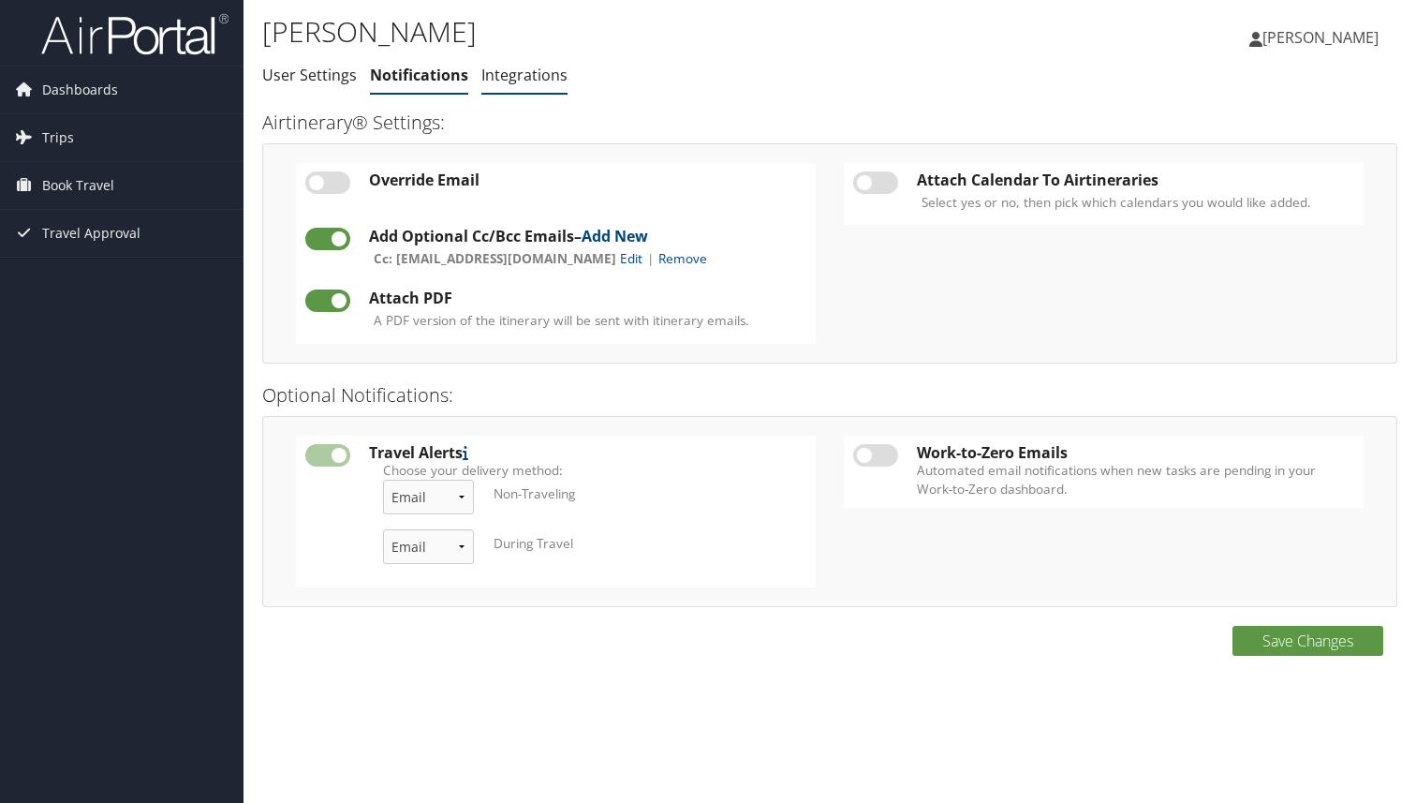  What do you see at coordinates (830, 123) in the screenshot?
I see `h3: Airtinerary® Settings:` at bounding box center [830, 123].